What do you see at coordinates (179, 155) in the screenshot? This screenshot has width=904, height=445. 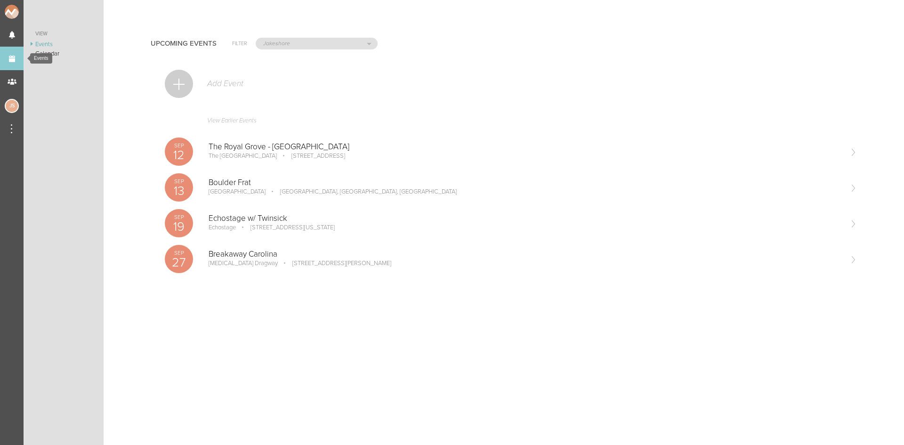 I see `p: 12` at bounding box center [179, 155].